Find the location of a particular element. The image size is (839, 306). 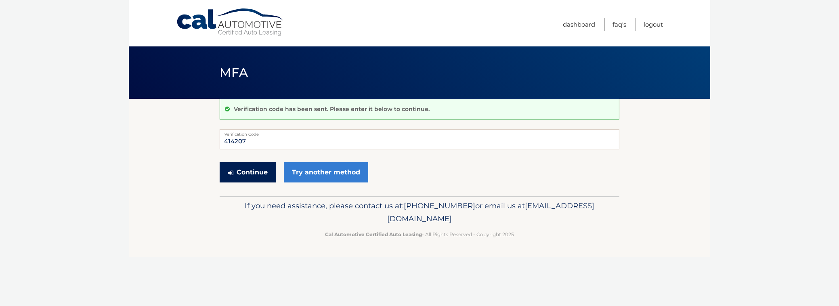

span: MFA is located at coordinates (234, 72).